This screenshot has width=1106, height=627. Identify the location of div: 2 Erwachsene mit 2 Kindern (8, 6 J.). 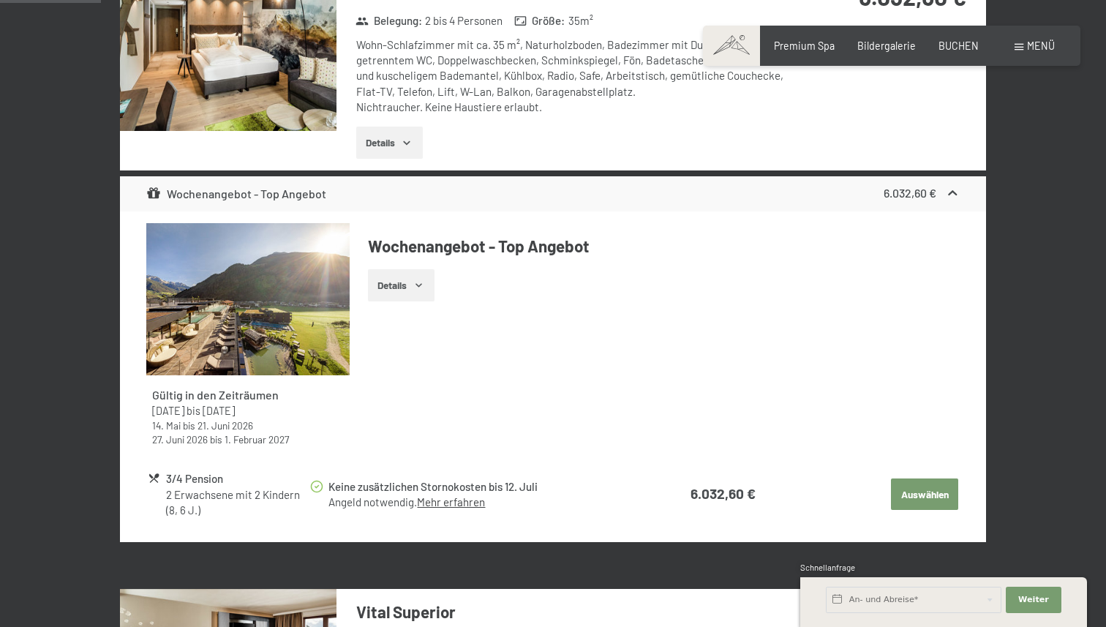
(237, 502).